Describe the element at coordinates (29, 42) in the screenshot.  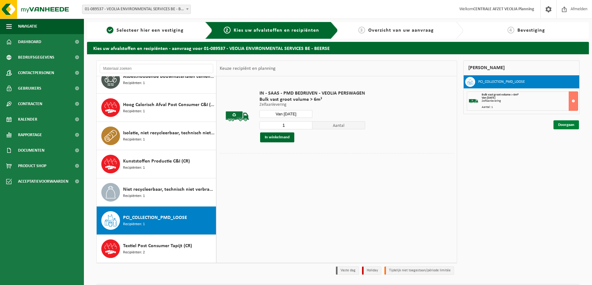
I see `span: Dashboard` at that location.